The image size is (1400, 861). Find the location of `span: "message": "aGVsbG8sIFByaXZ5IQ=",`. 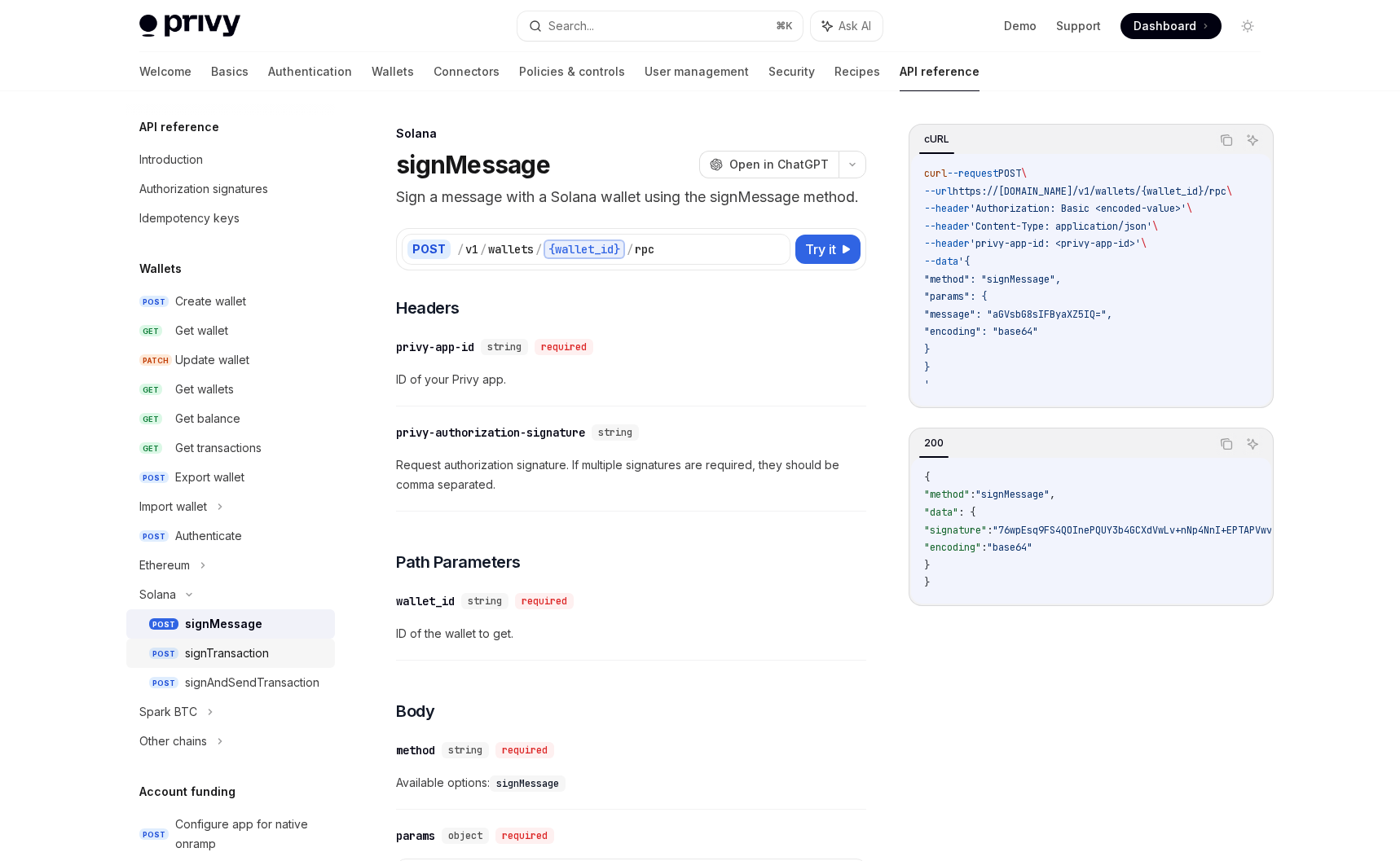

span: "message": "aGVsbG8sIFByaXZ5IQ=", is located at coordinates (1018, 314).